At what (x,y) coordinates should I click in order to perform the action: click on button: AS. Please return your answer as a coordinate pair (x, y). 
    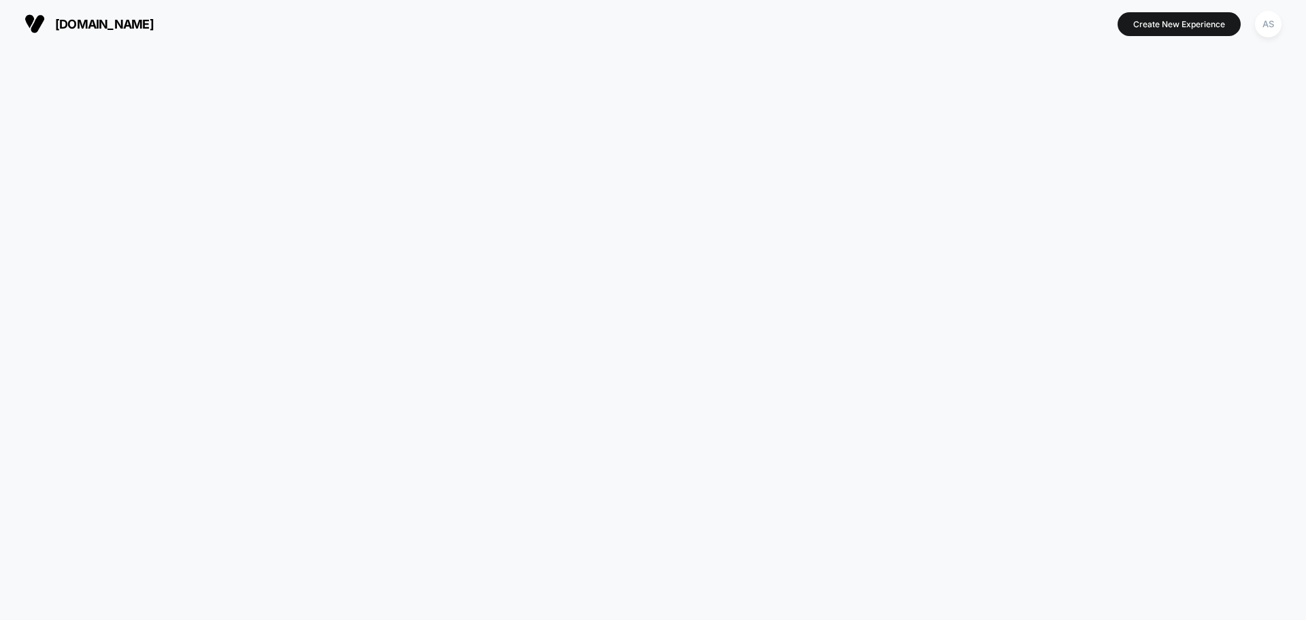
    Looking at the image, I should click on (1268, 24).